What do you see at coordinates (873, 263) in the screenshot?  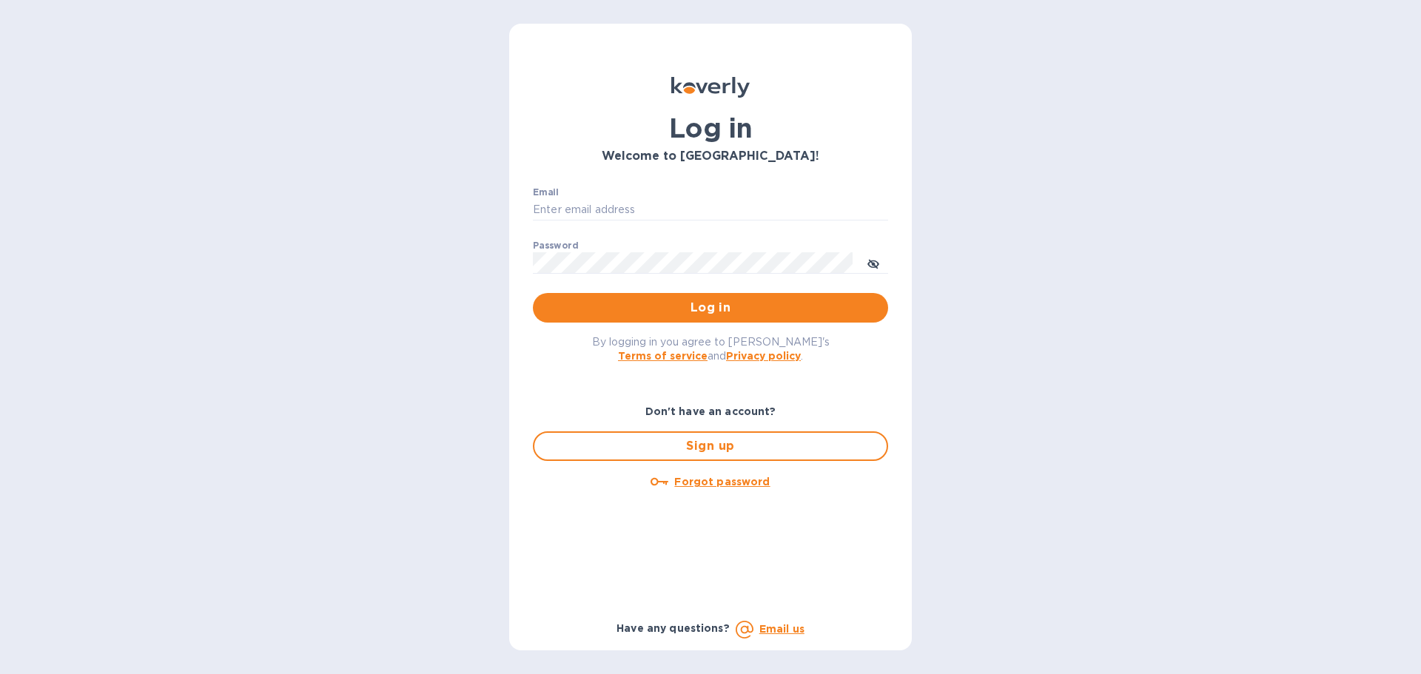 I see `button: toggle password visibility` at bounding box center [873, 263].